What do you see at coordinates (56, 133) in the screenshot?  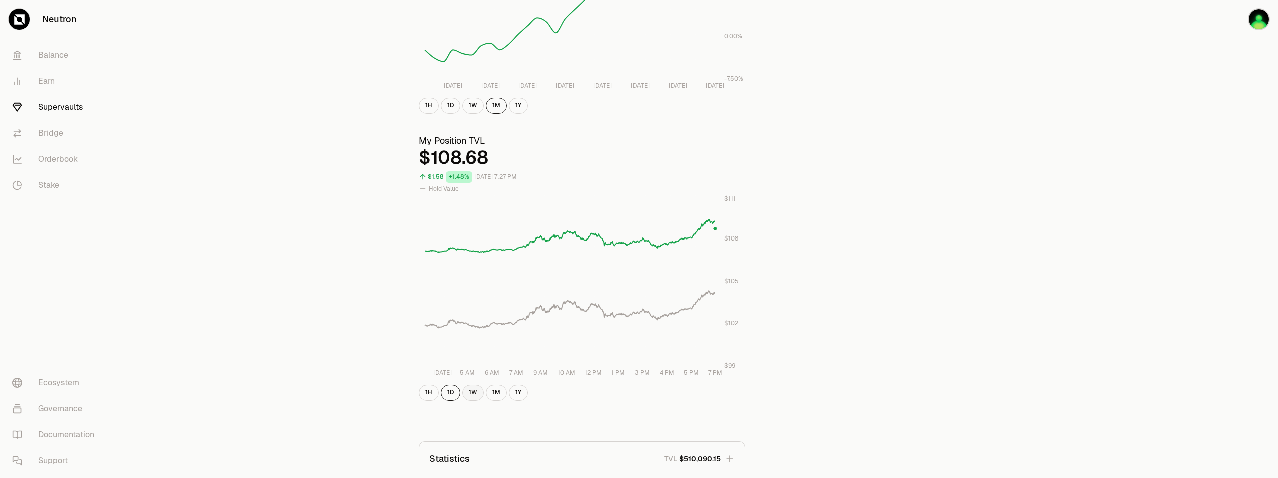 I see `a: Bridge` at bounding box center [56, 133].